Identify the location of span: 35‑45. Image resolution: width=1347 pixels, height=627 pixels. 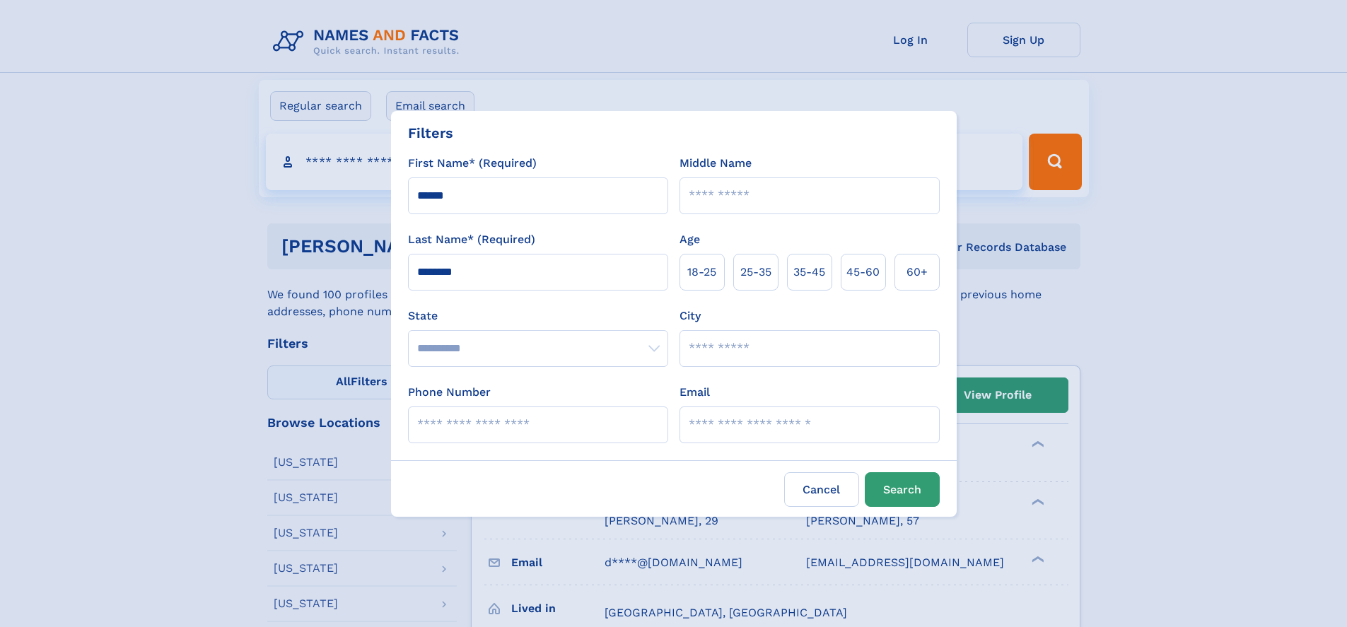
(809, 272).